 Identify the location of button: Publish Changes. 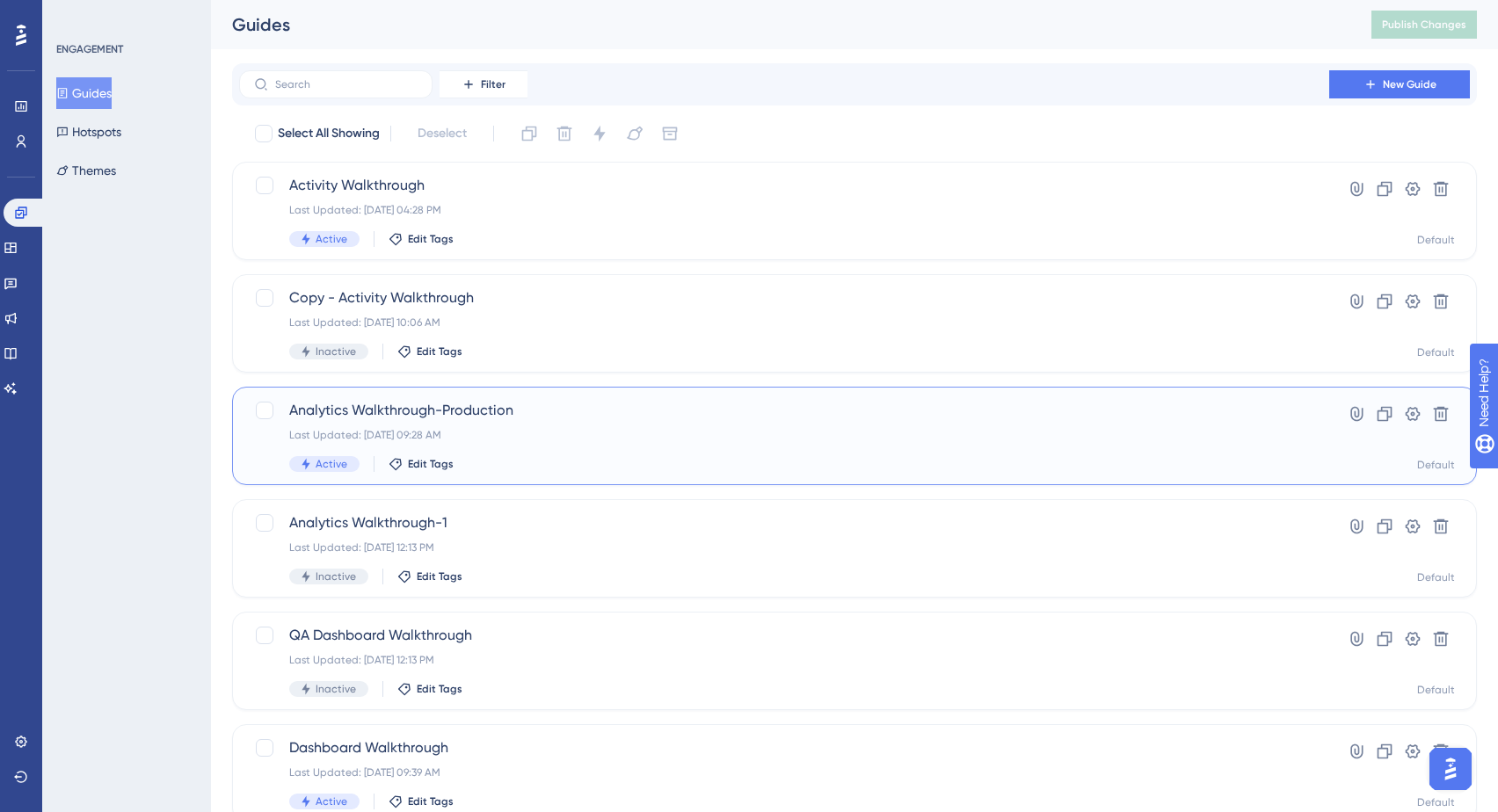
(1425, 25).